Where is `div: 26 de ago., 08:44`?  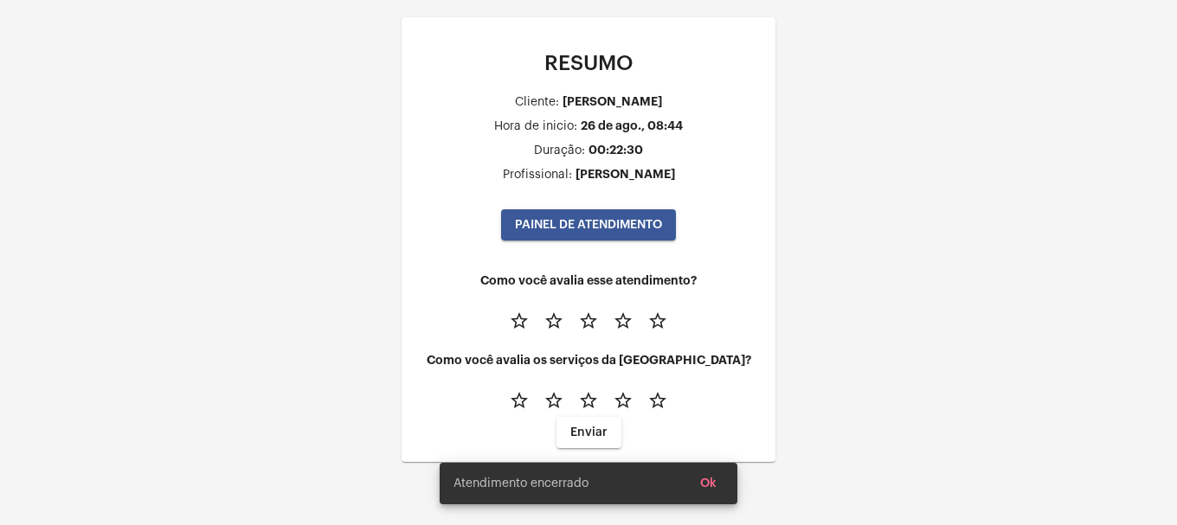 div: 26 de ago., 08:44 is located at coordinates (632, 125).